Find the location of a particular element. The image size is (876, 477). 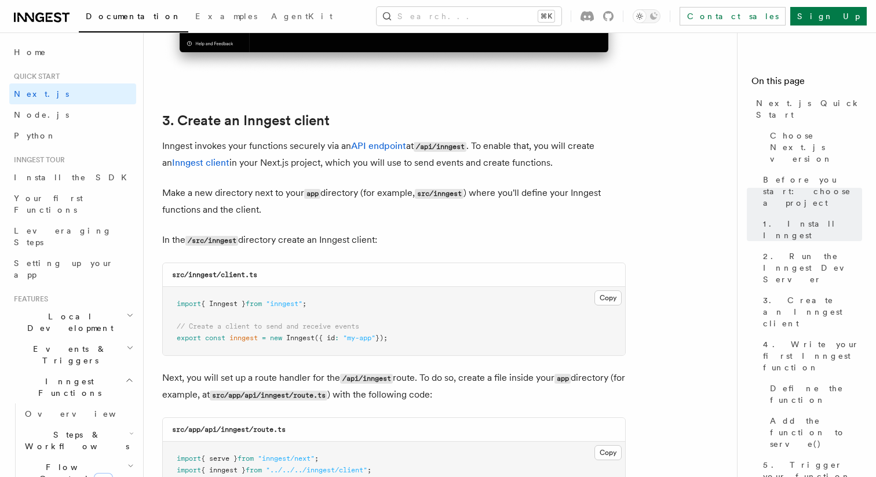

span: { Inngest } is located at coordinates (223, 303).